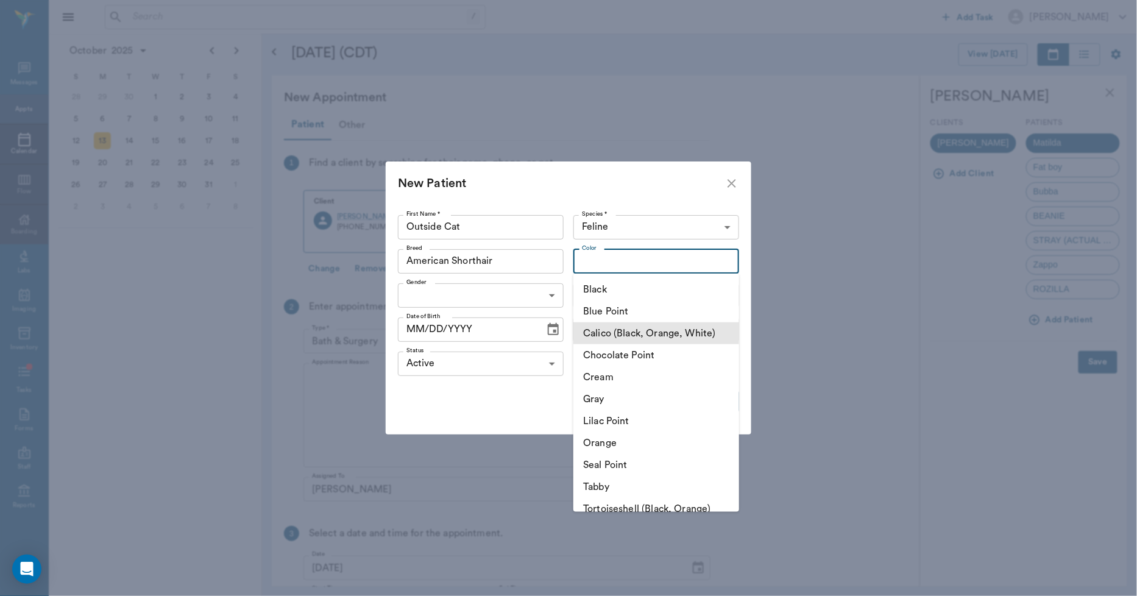  Describe the element at coordinates (27, 569) in the screenshot. I see `div: Open Intercom Messenger` at that location.